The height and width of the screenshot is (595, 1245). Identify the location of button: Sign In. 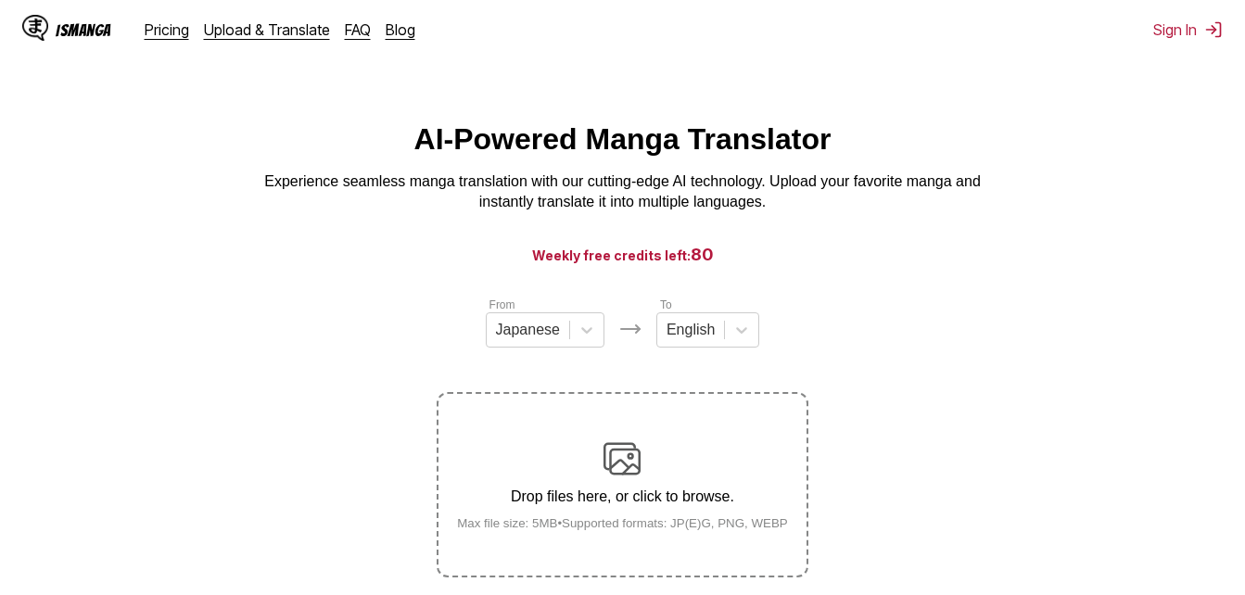
(1187, 30).